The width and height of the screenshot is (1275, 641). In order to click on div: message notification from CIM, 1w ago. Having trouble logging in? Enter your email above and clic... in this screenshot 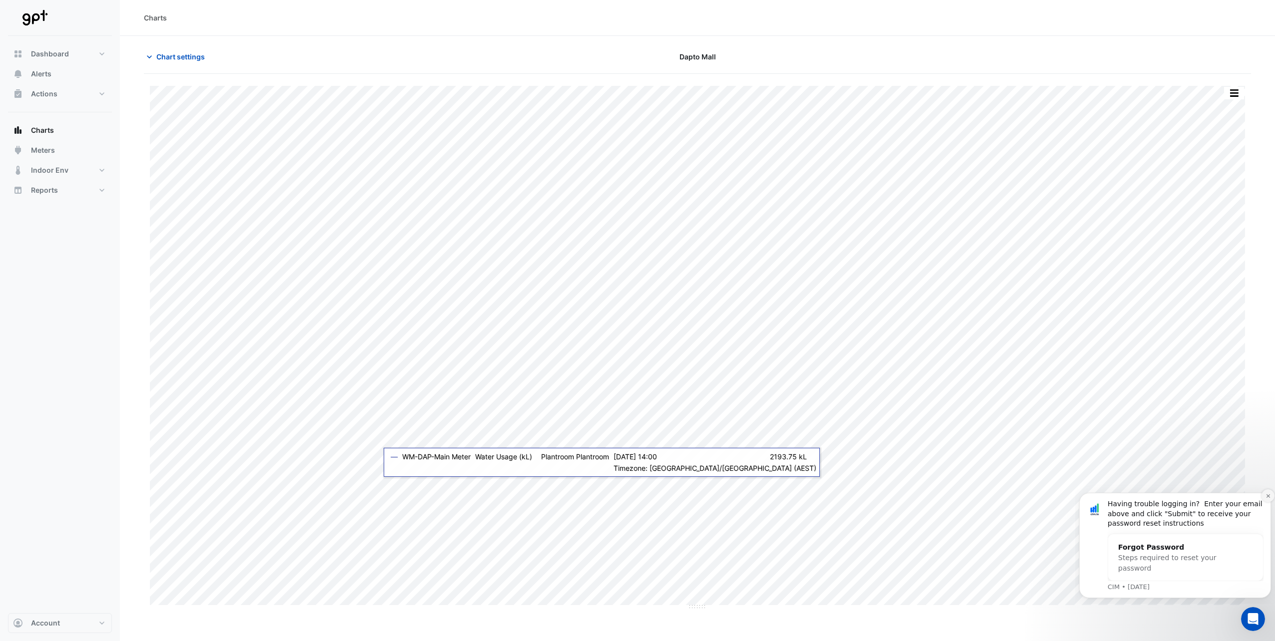, I will do `click(100, 61)`.